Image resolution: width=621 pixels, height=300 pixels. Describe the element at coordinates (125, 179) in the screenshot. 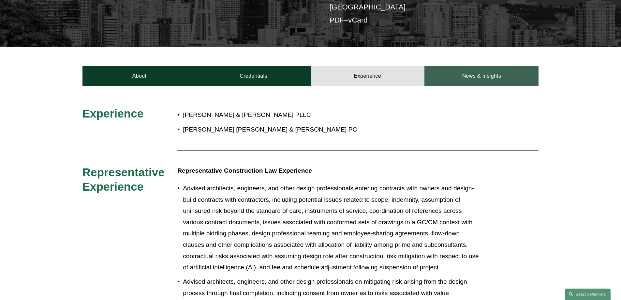

I see `span: Representative Experience` at that location.